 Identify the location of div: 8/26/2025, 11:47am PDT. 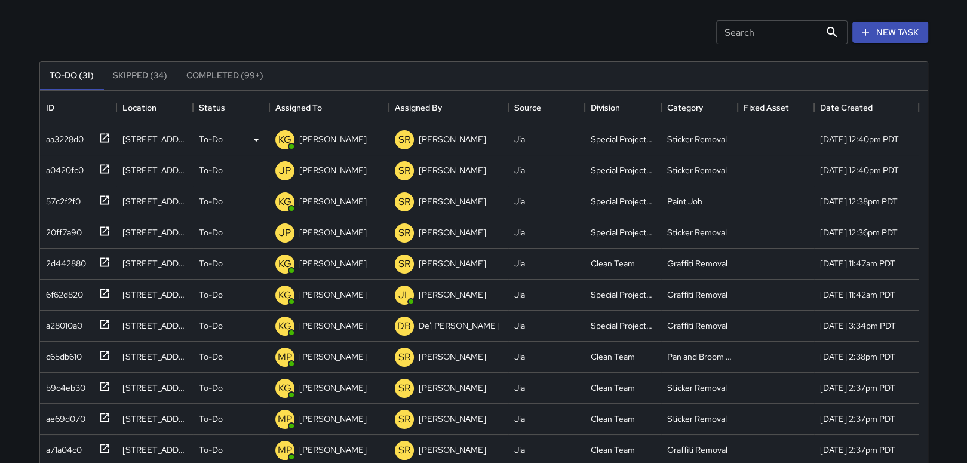
(857, 263).